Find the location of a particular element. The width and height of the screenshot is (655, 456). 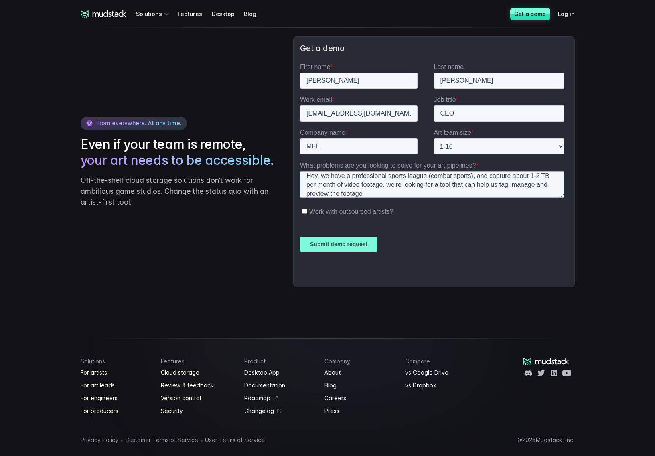

span: Last name is located at coordinates (149, 4).